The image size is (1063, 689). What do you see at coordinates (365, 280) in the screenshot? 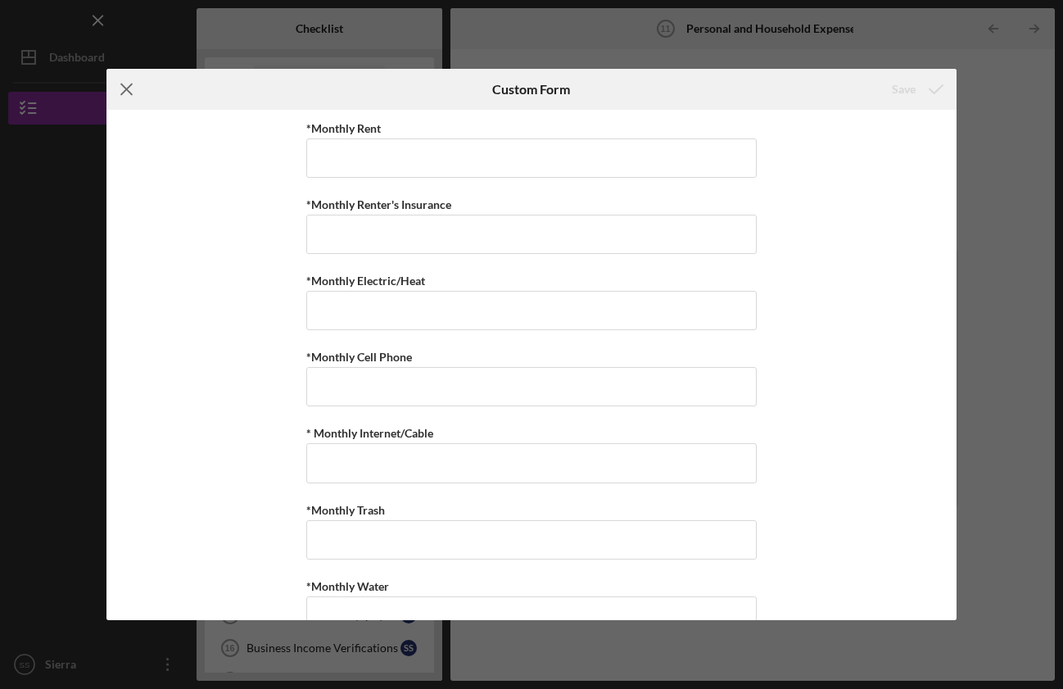
I see `label: *Monthly Electric/Heat` at bounding box center [365, 280].